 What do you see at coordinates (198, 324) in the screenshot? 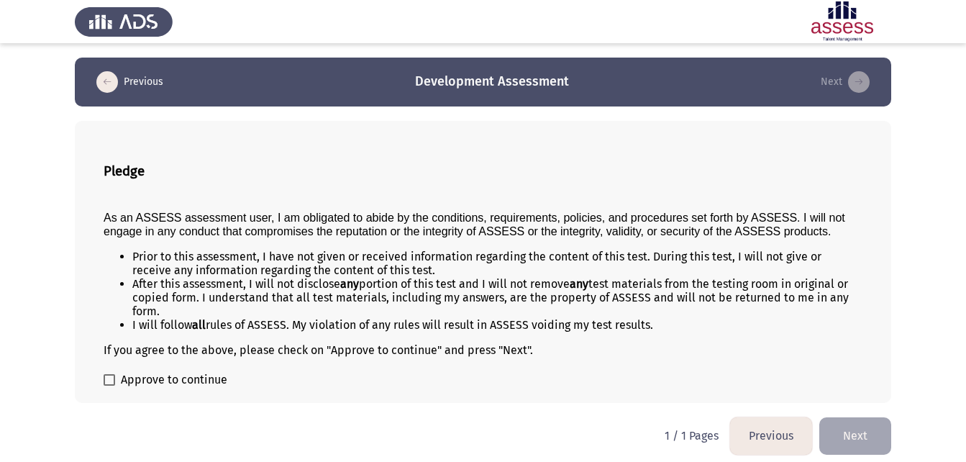
I see `b: all` at bounding box center [198, 324].